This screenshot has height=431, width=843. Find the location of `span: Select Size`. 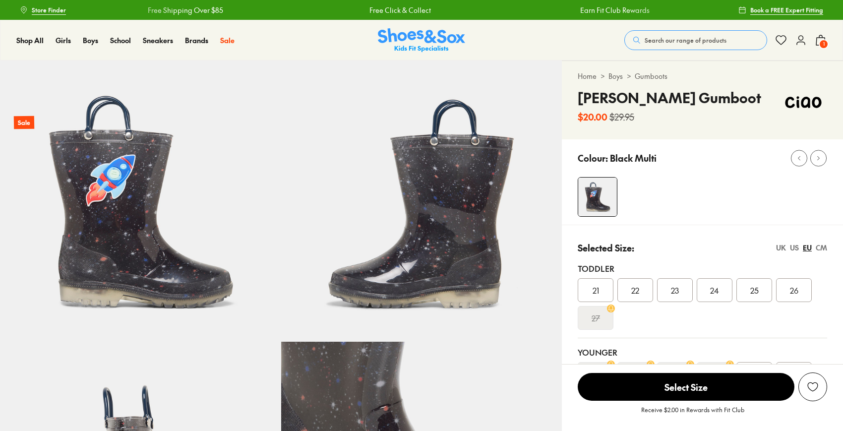

span: Select Size is located at coordinates (686, 387).